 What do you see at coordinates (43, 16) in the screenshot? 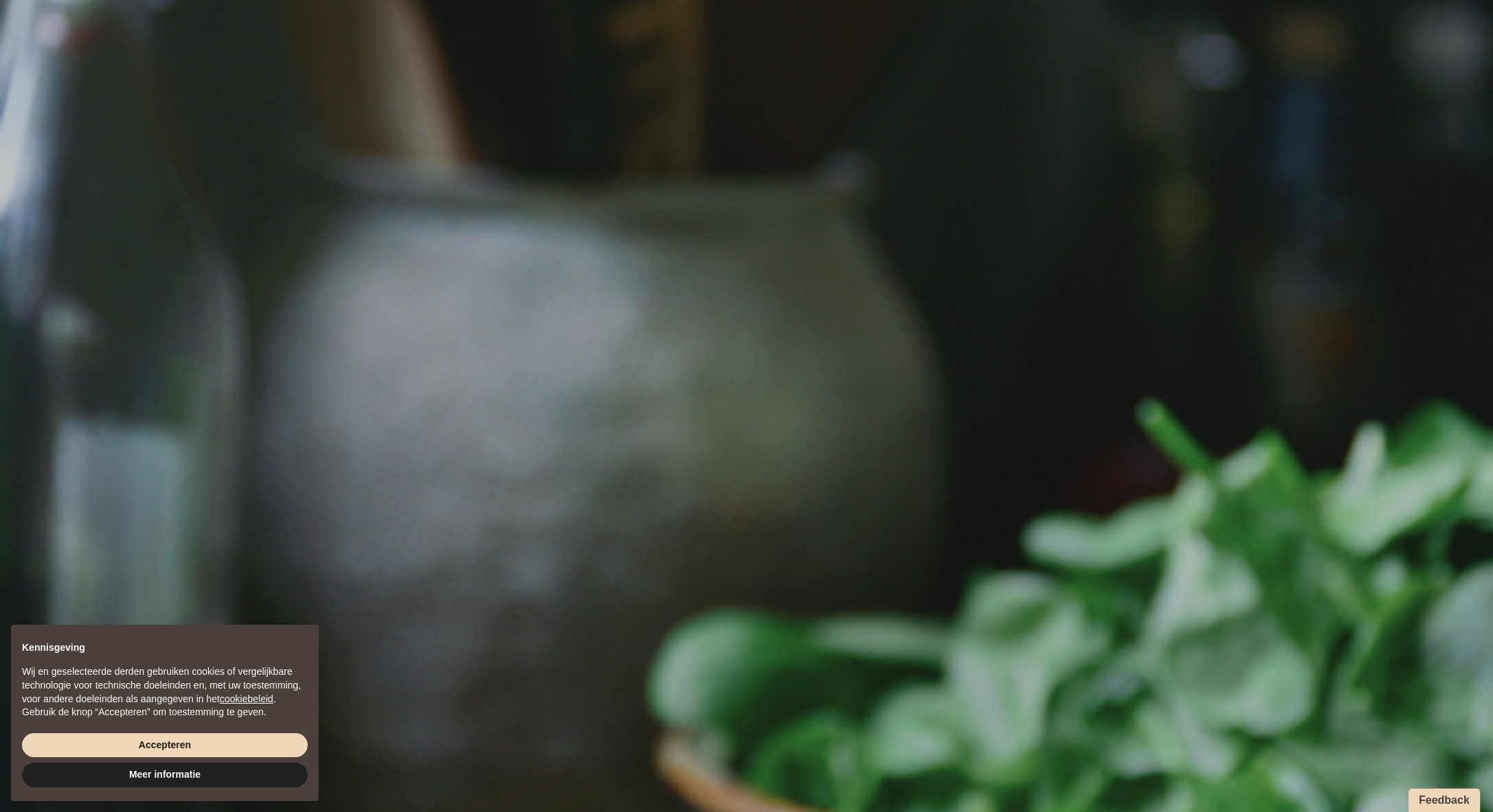
I see `button: Feedback` at bounding box center [43, 16].